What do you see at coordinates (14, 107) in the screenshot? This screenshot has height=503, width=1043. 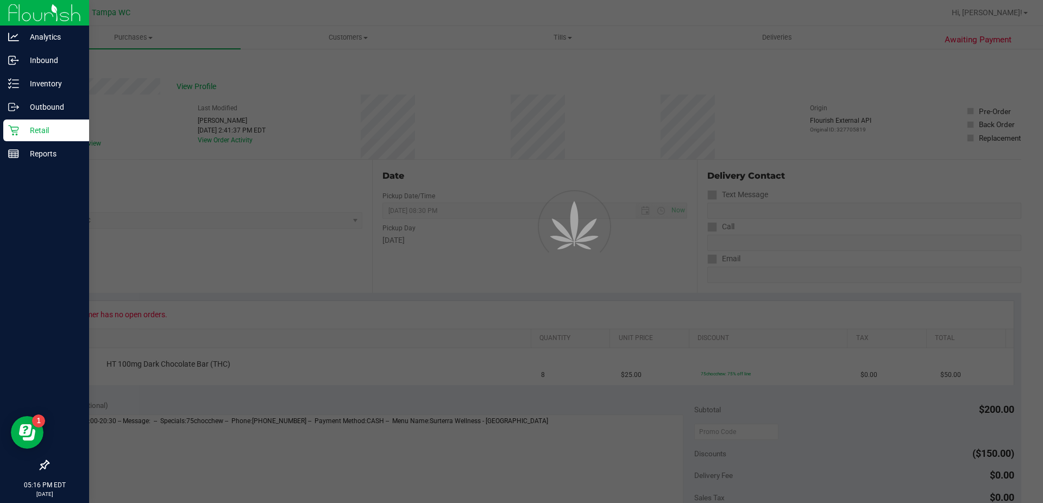 I see `inline-svg: Outbound` at bounding box center [14, 107].